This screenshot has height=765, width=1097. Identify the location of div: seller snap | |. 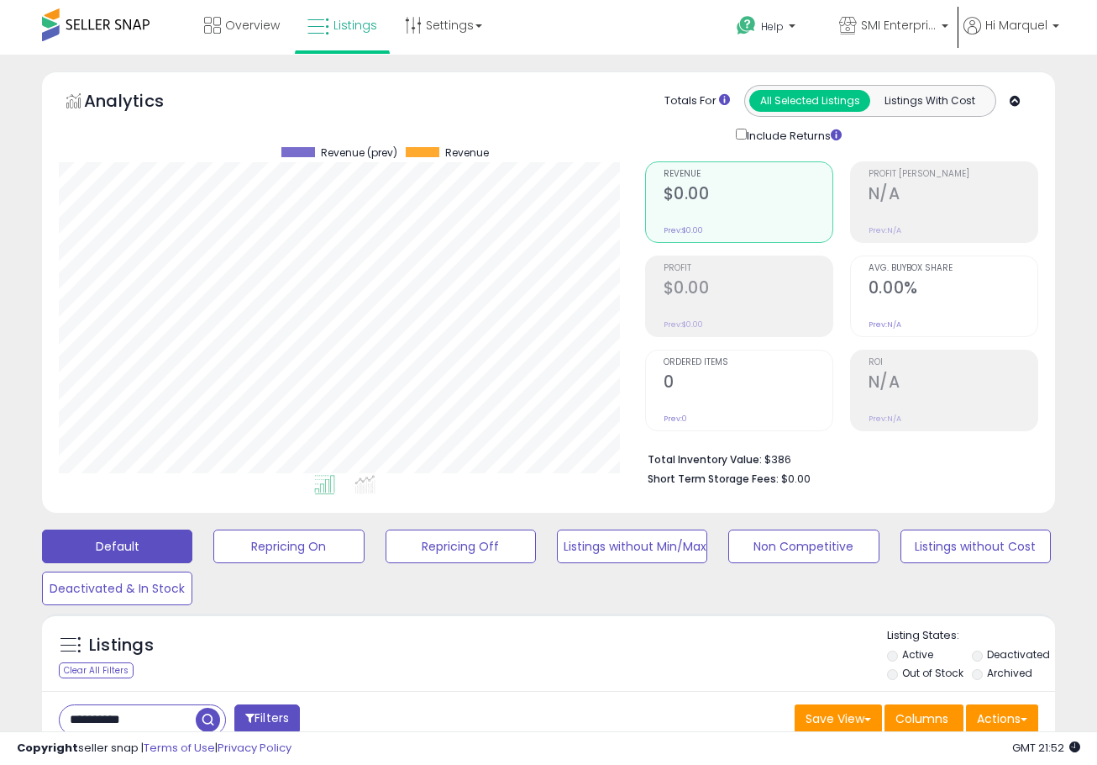
(154, 748).